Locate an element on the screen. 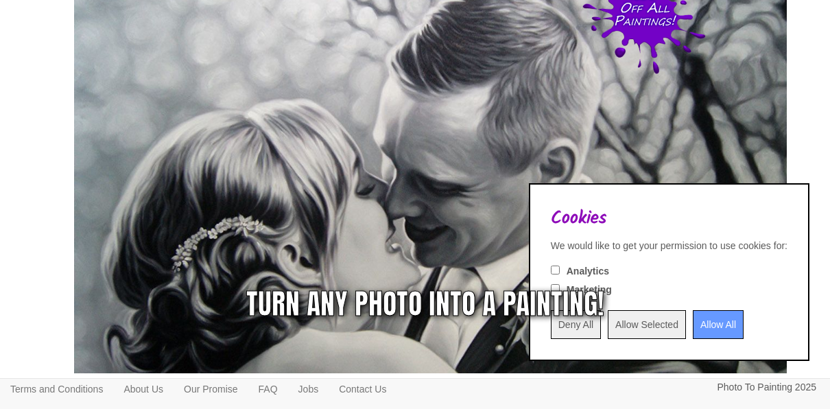 Image resolution: width=830 pixels, height=409 pixels. a: About Us is located at coordinates (143, 389).